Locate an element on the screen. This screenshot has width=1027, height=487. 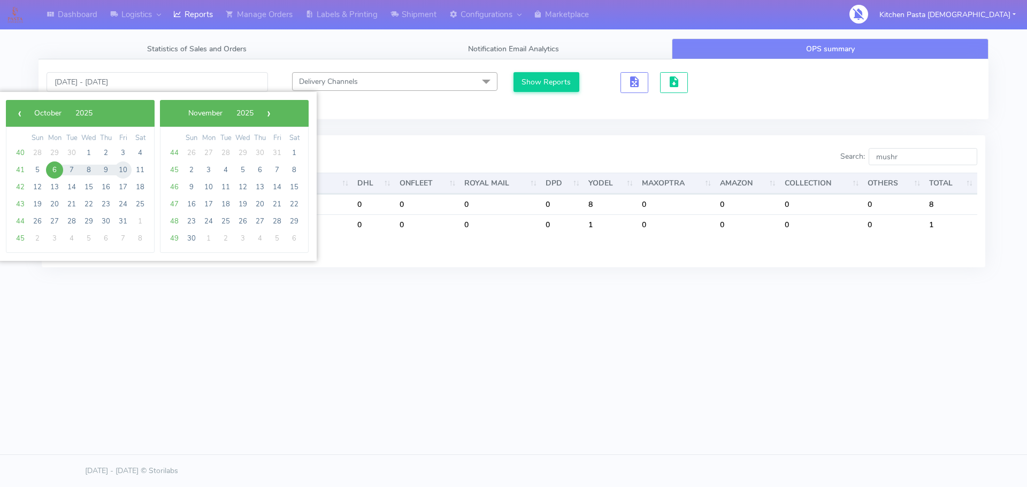
th: ROYAL MAIL : activate to sort column ascending is located at coordinates (501, 183).